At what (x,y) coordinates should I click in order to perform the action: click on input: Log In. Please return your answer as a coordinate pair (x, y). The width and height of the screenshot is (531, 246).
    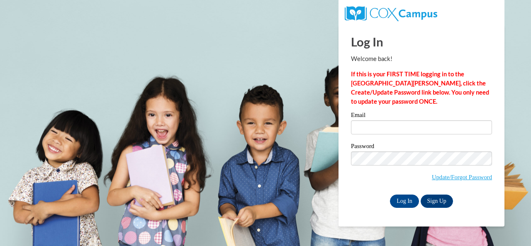
    Looking at the image, I should click on (404, 201).